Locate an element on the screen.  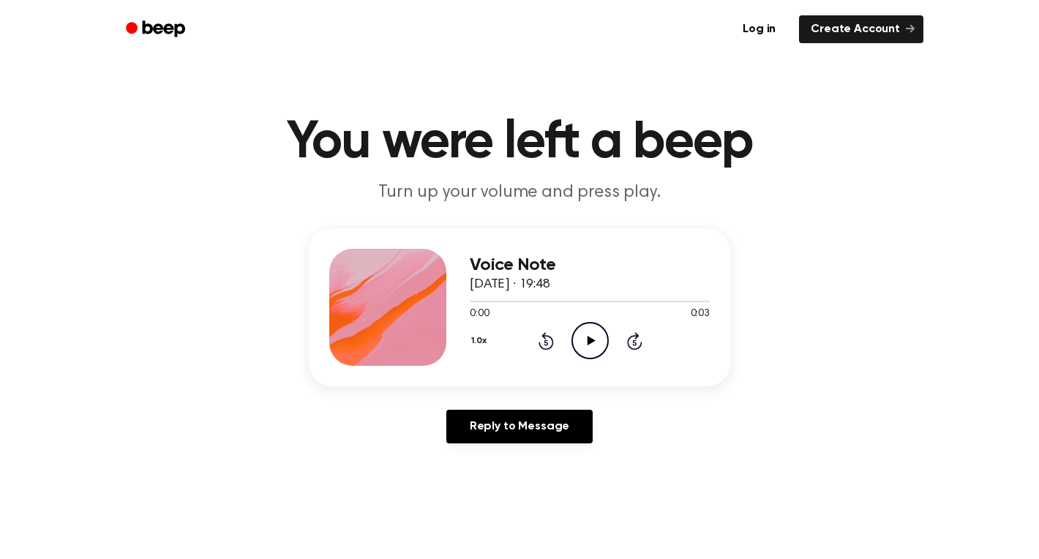
button: 1.0x is located at coordinates (481, 341).